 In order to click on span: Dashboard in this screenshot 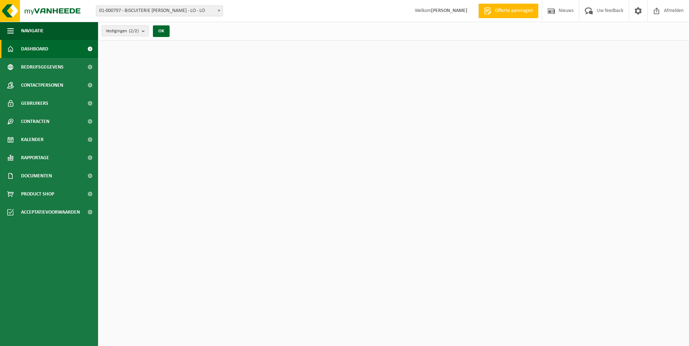, I will do `click(34, 49)`.